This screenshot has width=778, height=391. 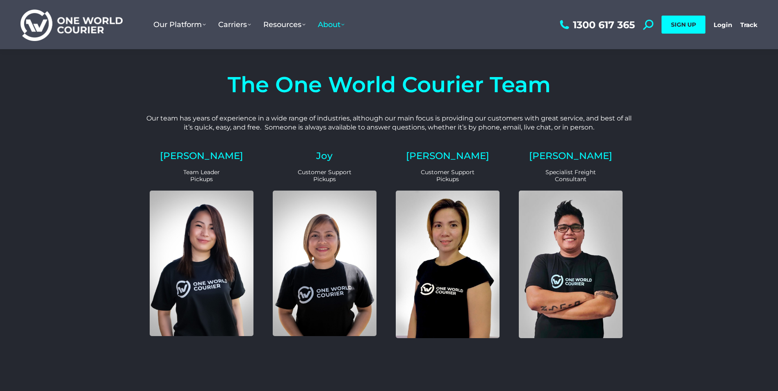 What do you see at coordinates (325, 156) in the screenshot?
I see `h2: Joy` at bounding box center [325, 156].